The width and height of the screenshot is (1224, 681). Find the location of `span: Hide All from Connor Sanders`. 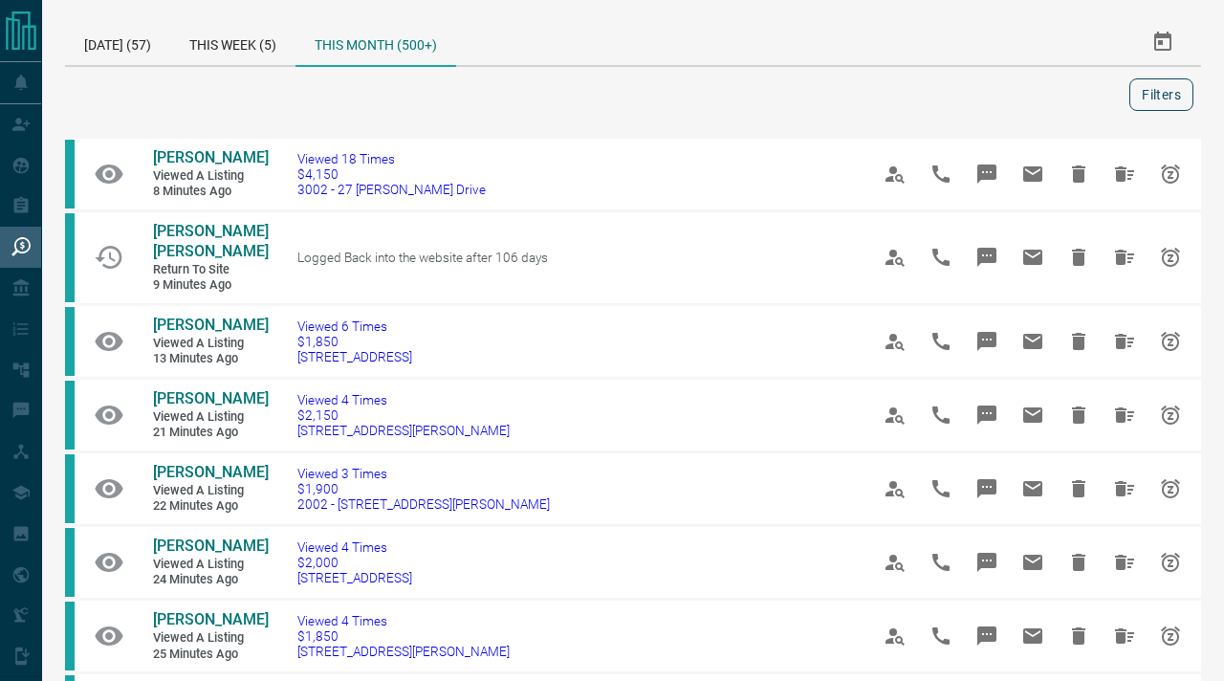

span: Hide All from Connor Sanders is located at coordinates (1125, 257).